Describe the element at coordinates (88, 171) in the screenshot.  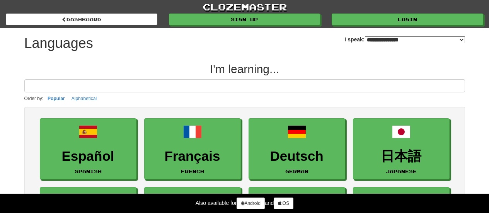
I see `small: Spanish` at that location.